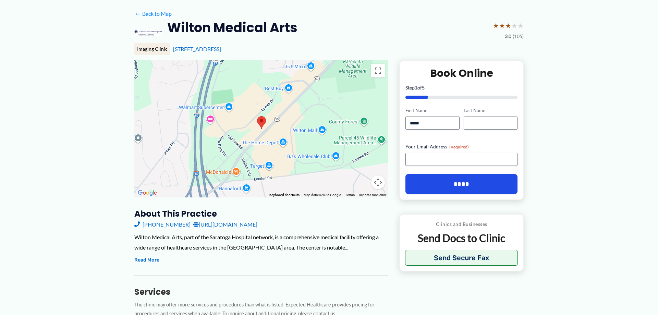 The image size is (658, 315). Describe the element at coordinates (261, 292) in the screenshot. I see `h3: Services` at that location.